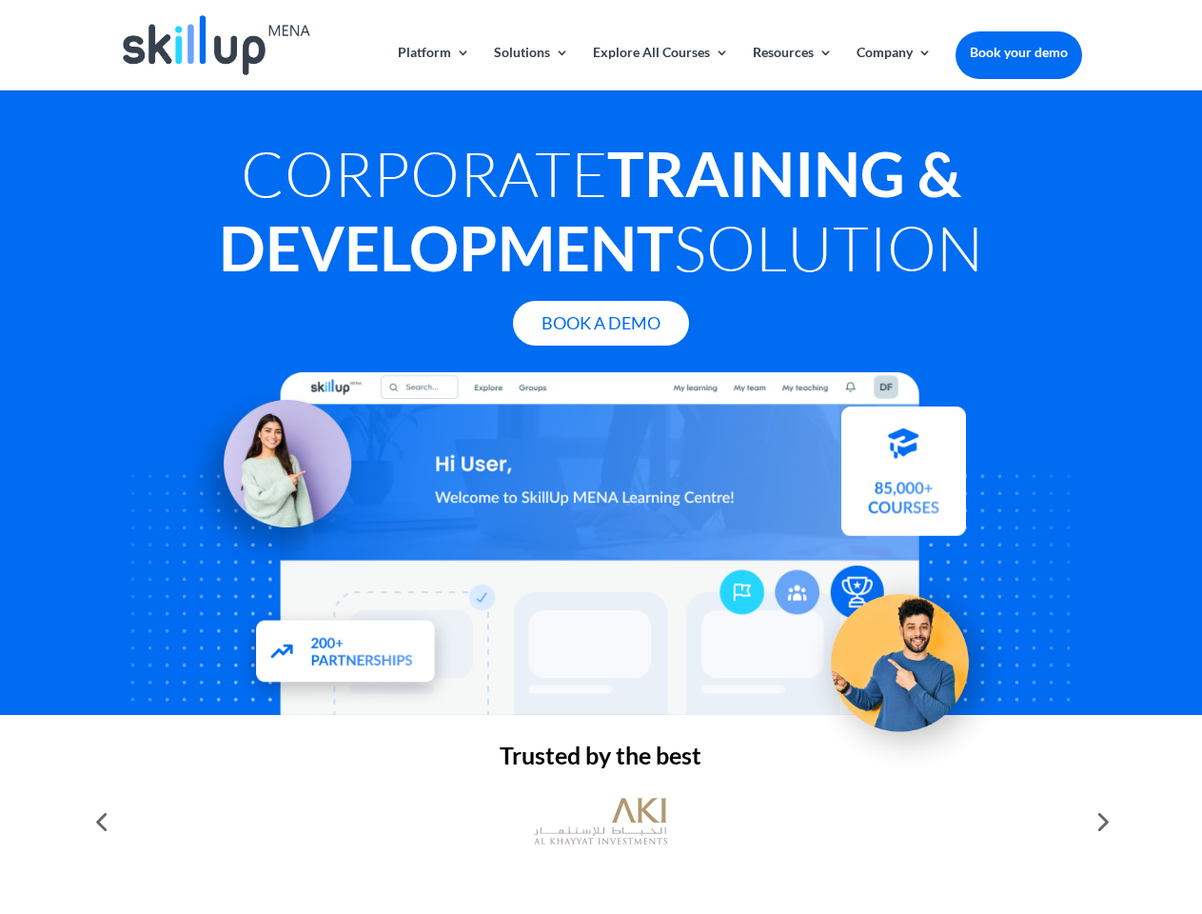  Describe the element at coordinates (661, 68) in the screenshot. I see `a: Explore All Courses` at that location.